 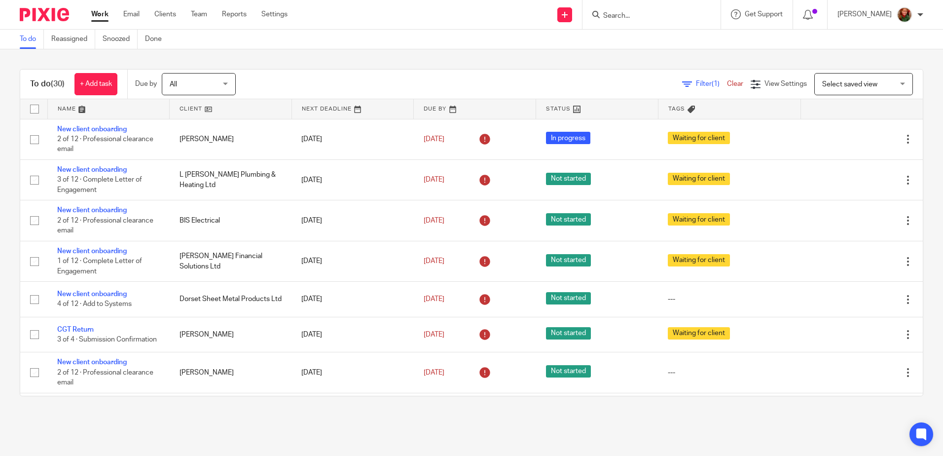 I want to click on a: Clear, so click(x=735, y=84).